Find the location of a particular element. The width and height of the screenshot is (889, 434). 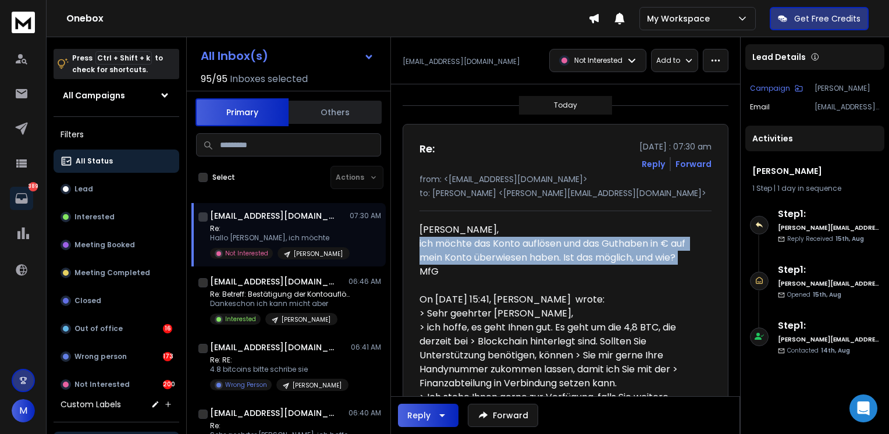

button: Get Free Credits is located at coordinates (819, 19).